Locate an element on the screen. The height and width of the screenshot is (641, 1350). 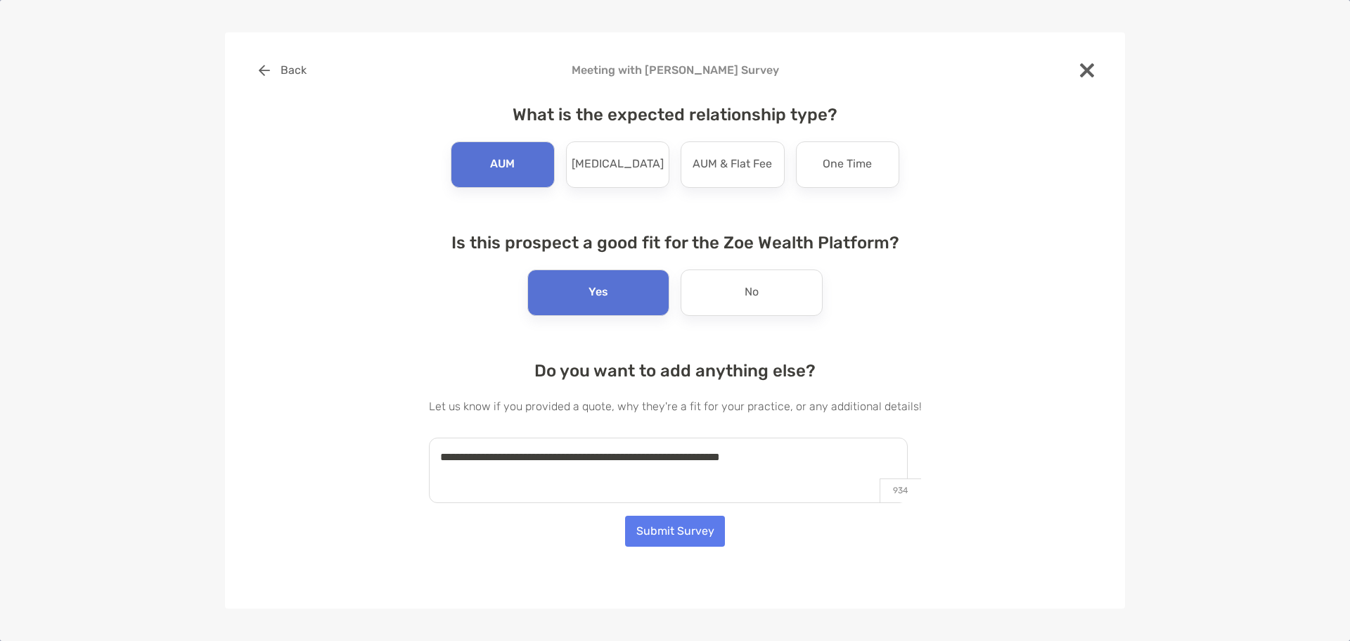
p: Yes is located at coordinates (598, 292).